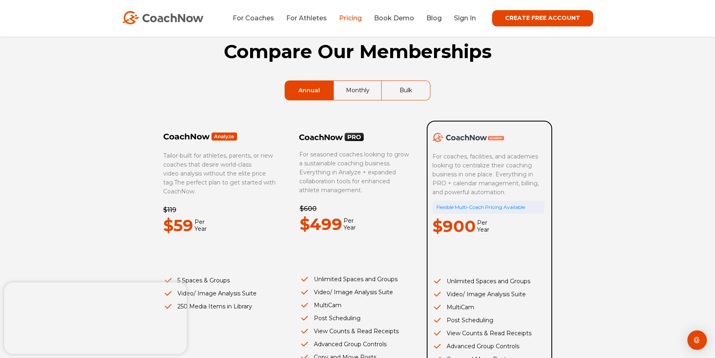 Image resolution: width=715 pixels, height=358 pixels. Describe the element at coordinates (358, 90) in the screenshot. I see `a: Monthly` at that location.